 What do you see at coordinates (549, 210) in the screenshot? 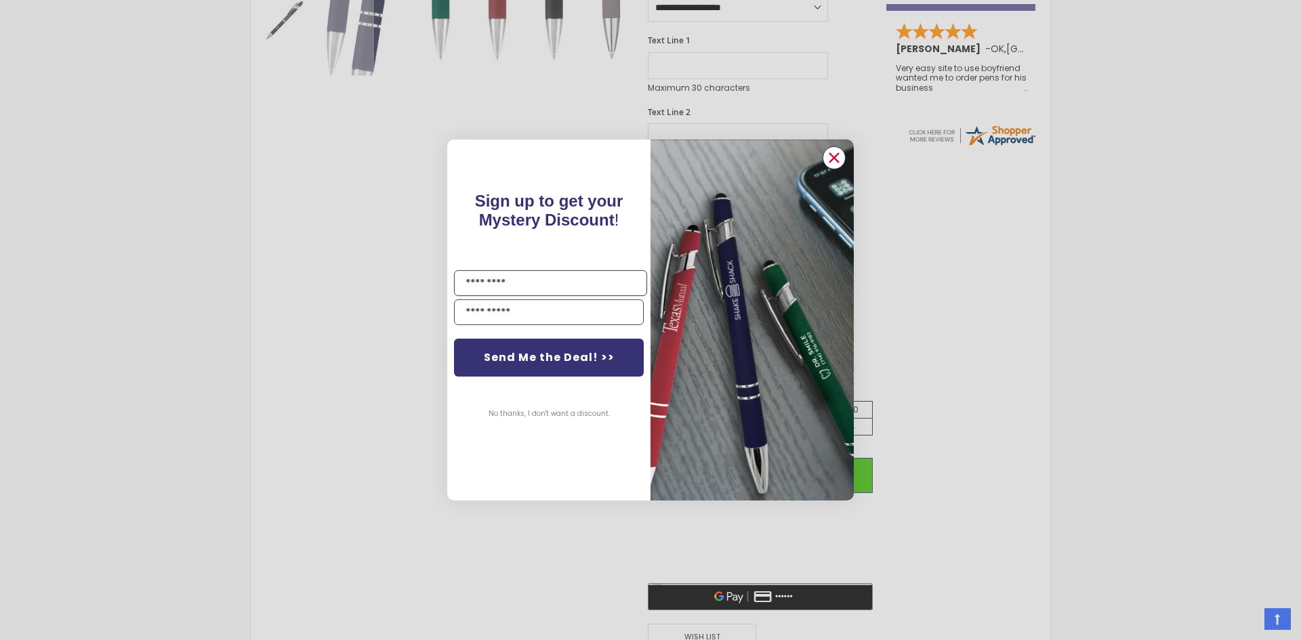
I see `span: Sign up to get your Mystery Discount` at bounding box center [549, 210].